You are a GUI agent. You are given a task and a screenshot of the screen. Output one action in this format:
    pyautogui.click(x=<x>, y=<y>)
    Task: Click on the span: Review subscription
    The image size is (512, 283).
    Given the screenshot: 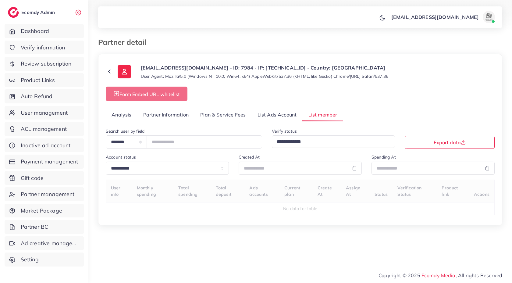 What is the action you would take?
    pyautogui.click(x=46, y=64)
    